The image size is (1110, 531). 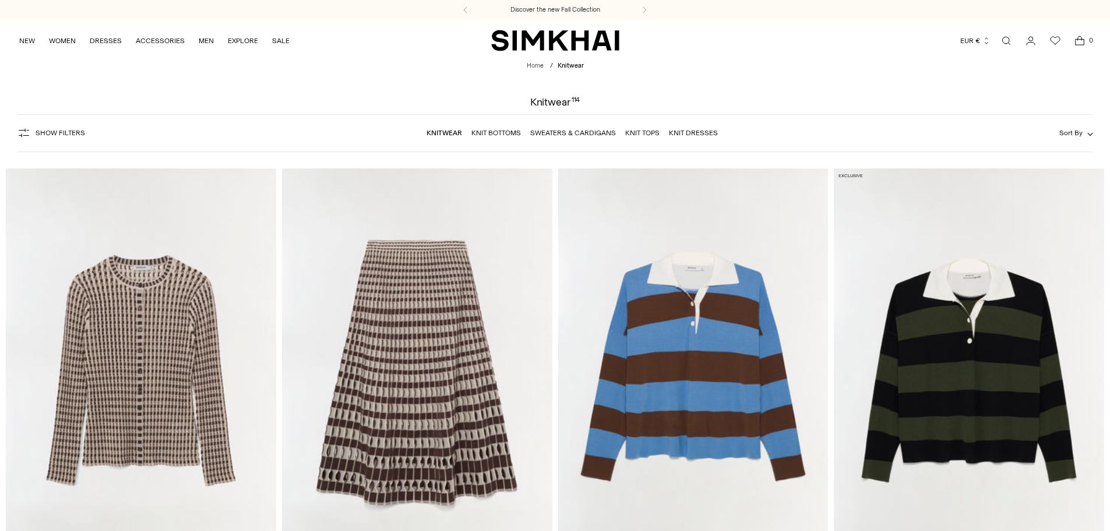 What do you see at coordinates (51, 133) in the screenshot?
I see `button: Show Filters` at bounding box center [51, 133].